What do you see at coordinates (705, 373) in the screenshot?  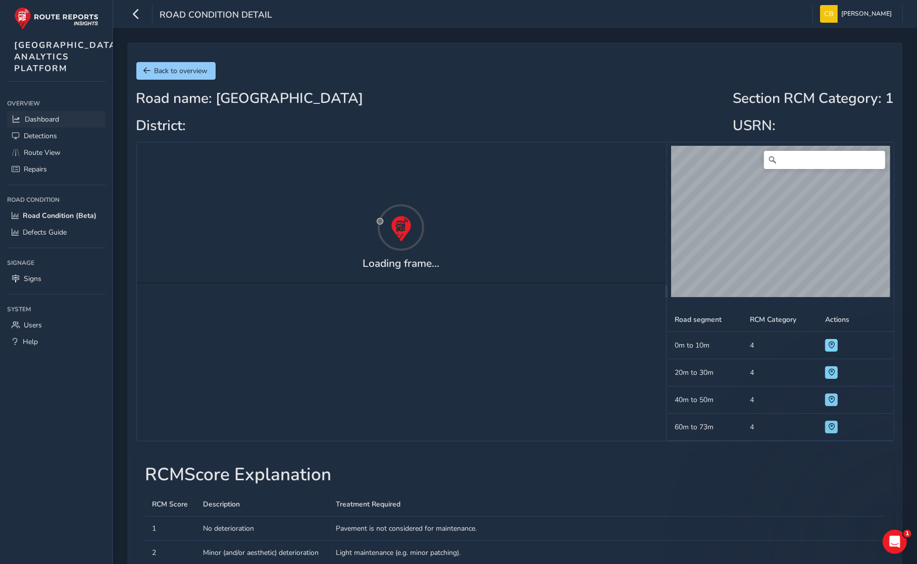 I see `td: 20m to 30m` at bounding box center [705, 373].